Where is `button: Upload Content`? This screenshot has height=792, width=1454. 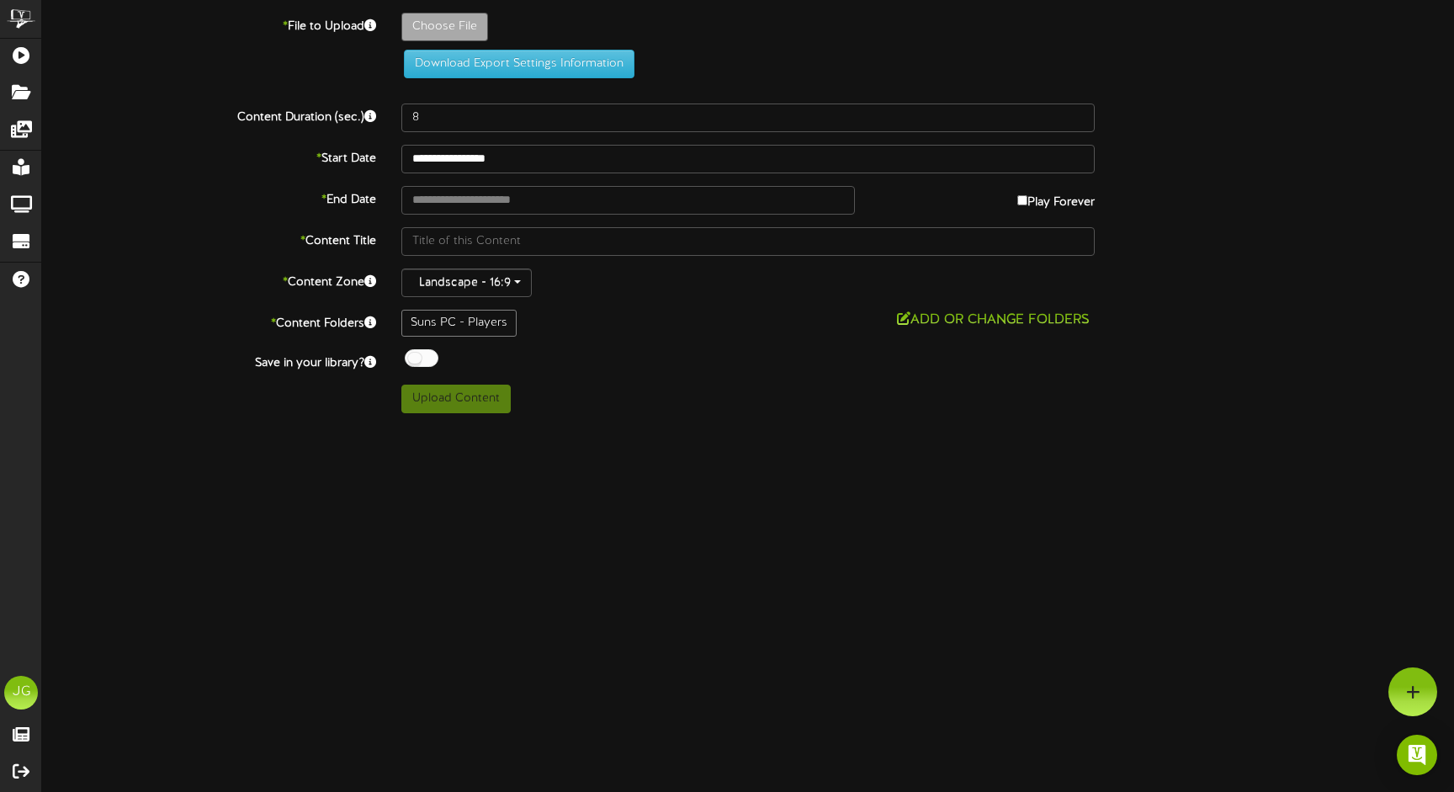
button: Upload Content is located at coordinates (456, 399).